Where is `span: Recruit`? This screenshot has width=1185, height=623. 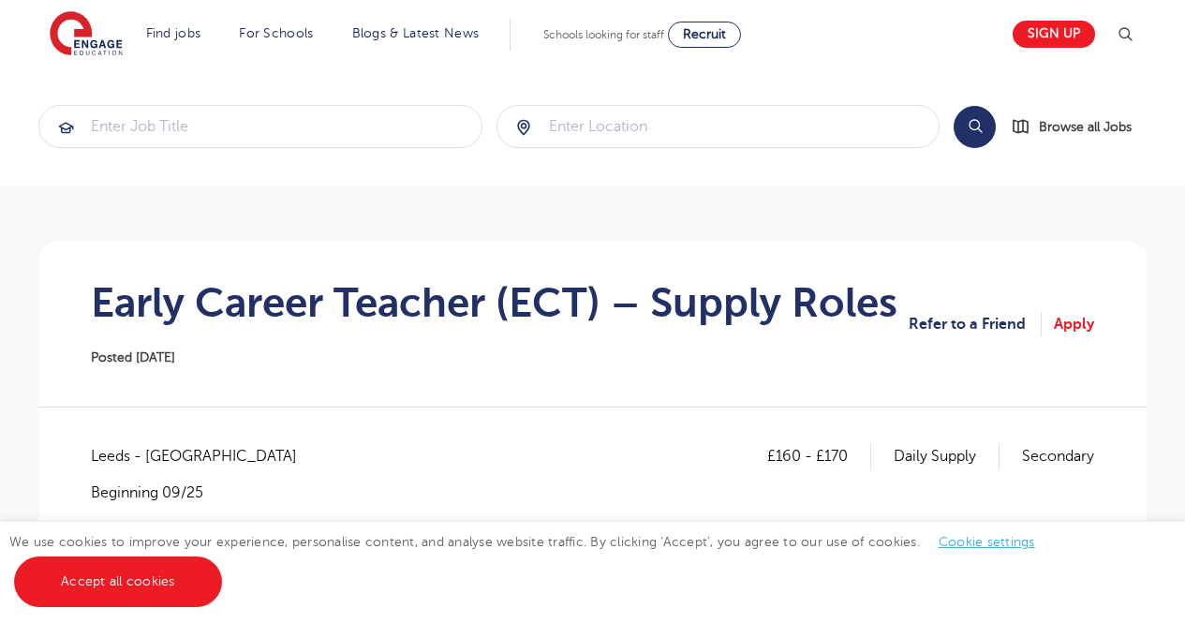
span: Recruit is located at coordinates (704, 34).